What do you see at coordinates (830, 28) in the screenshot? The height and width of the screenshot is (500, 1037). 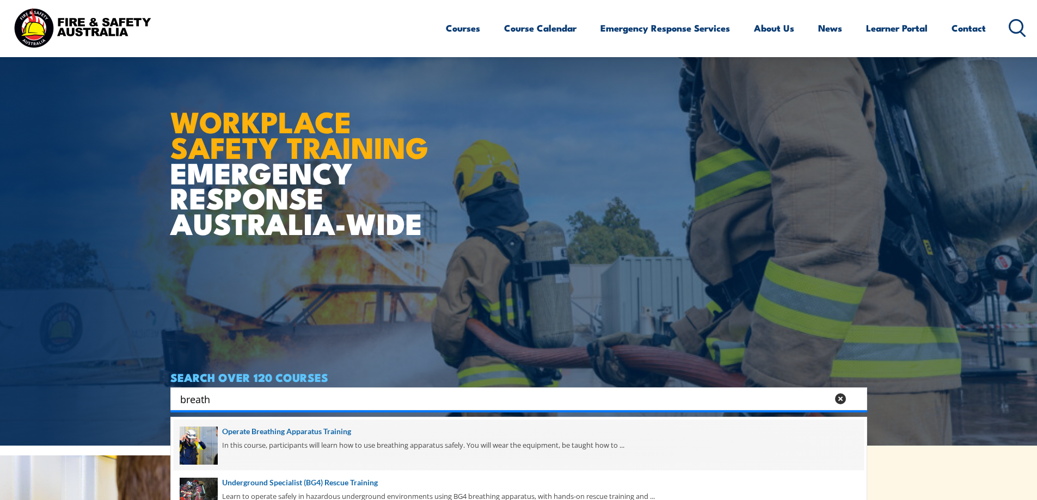 I see `a: News` at bounding box center [830, 28].